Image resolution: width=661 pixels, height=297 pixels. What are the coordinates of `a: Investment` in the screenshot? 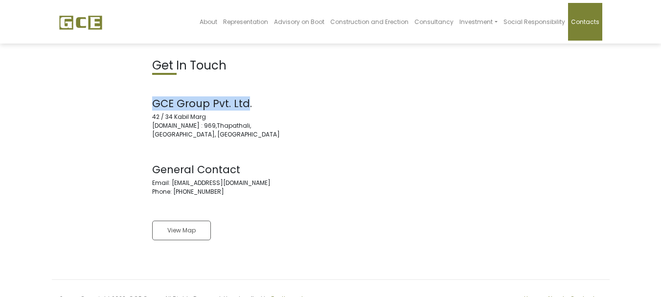 It's located at (478, 22).